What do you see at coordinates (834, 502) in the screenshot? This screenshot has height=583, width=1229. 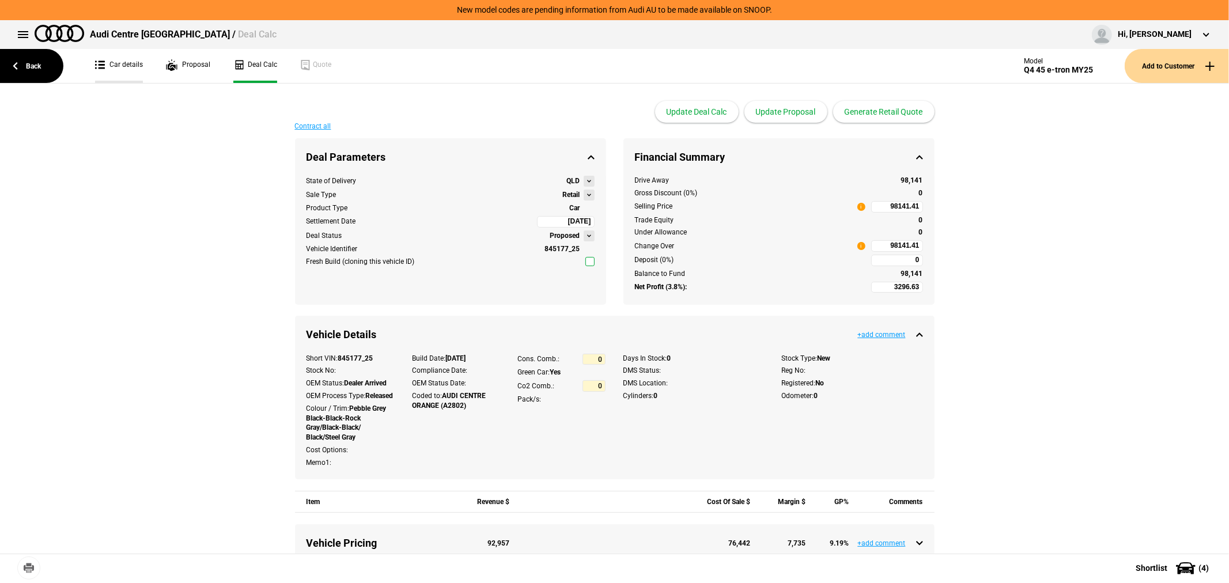 I see `div: GP%` at bounding box center [834, 502].